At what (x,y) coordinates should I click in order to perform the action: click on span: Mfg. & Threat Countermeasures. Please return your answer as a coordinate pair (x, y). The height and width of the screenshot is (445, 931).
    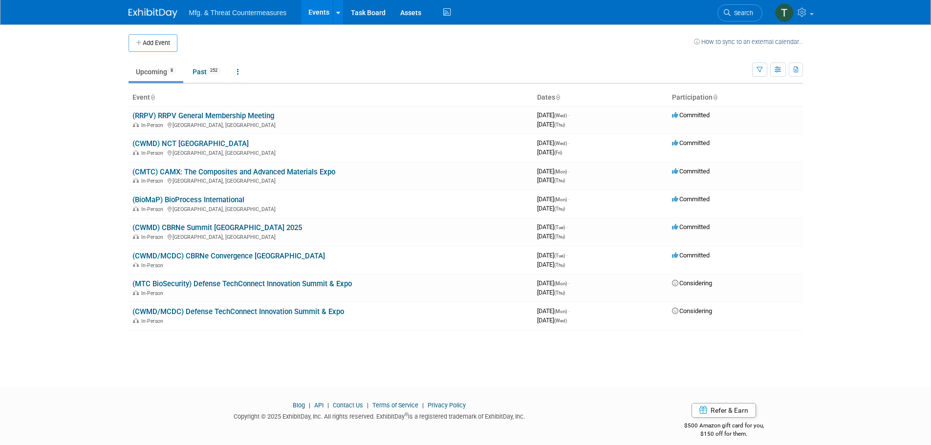
    Looking at the image, I should click on (238, 13).